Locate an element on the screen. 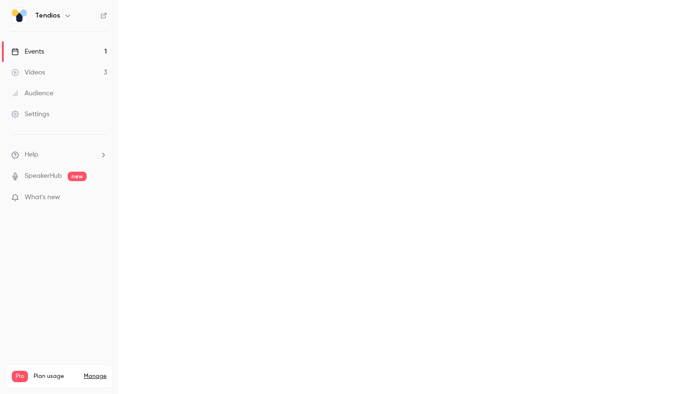  div: Settings is located at coordinates (30, 114).